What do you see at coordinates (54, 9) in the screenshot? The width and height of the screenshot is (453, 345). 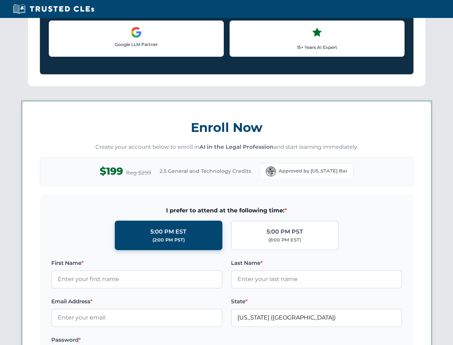 I see `img: Trusted CLEs` at bounding box center [54, 9].